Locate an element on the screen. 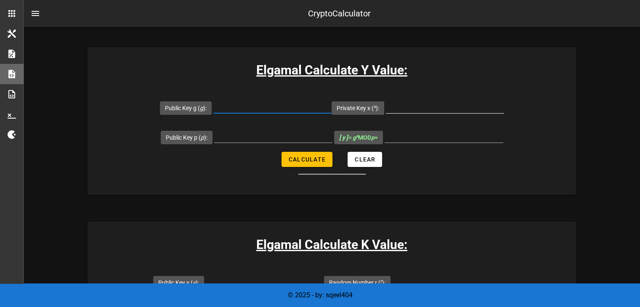 The image size is (640, 307). label: Random Number r ( ): is located at coordinates (357, 283).